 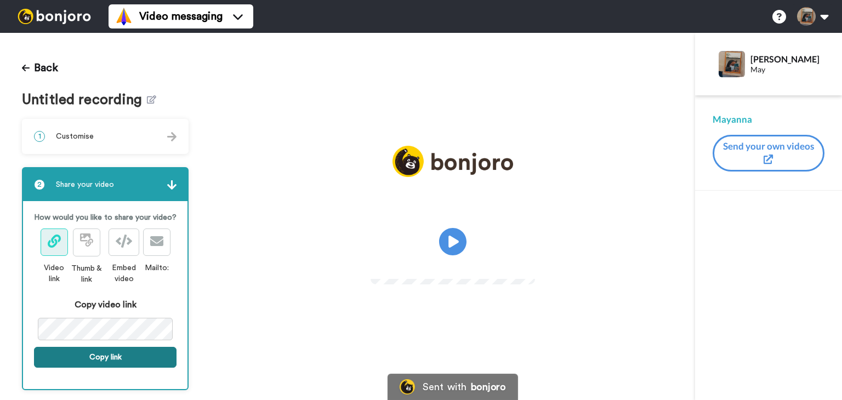 What do you see at coordinates (453, 387) in the screenshot?
I see `a: Bonjoro LogoSent withbonjoro` at bounding box center [453, 387].